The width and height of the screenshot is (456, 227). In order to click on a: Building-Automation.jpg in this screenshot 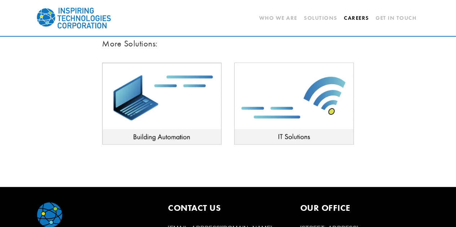, I will do `click(162, 103)`.